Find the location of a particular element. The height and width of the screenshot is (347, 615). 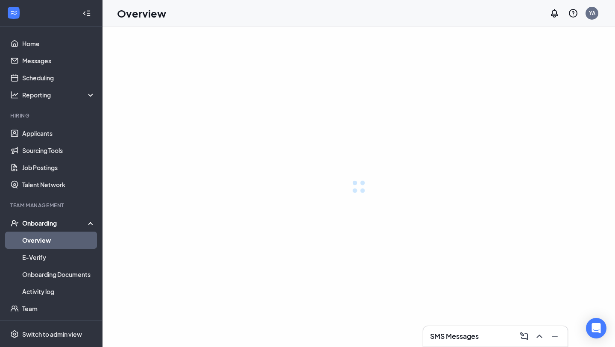

svg: WorkstreamLogo is located at coordinates (14, 13).